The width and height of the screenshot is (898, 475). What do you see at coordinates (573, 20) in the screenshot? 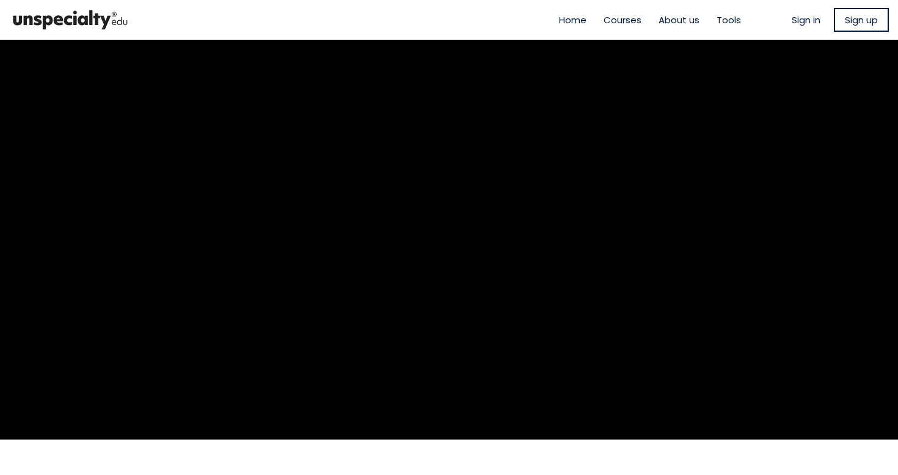
I see `a: Home` at bounding box center [573, 20].